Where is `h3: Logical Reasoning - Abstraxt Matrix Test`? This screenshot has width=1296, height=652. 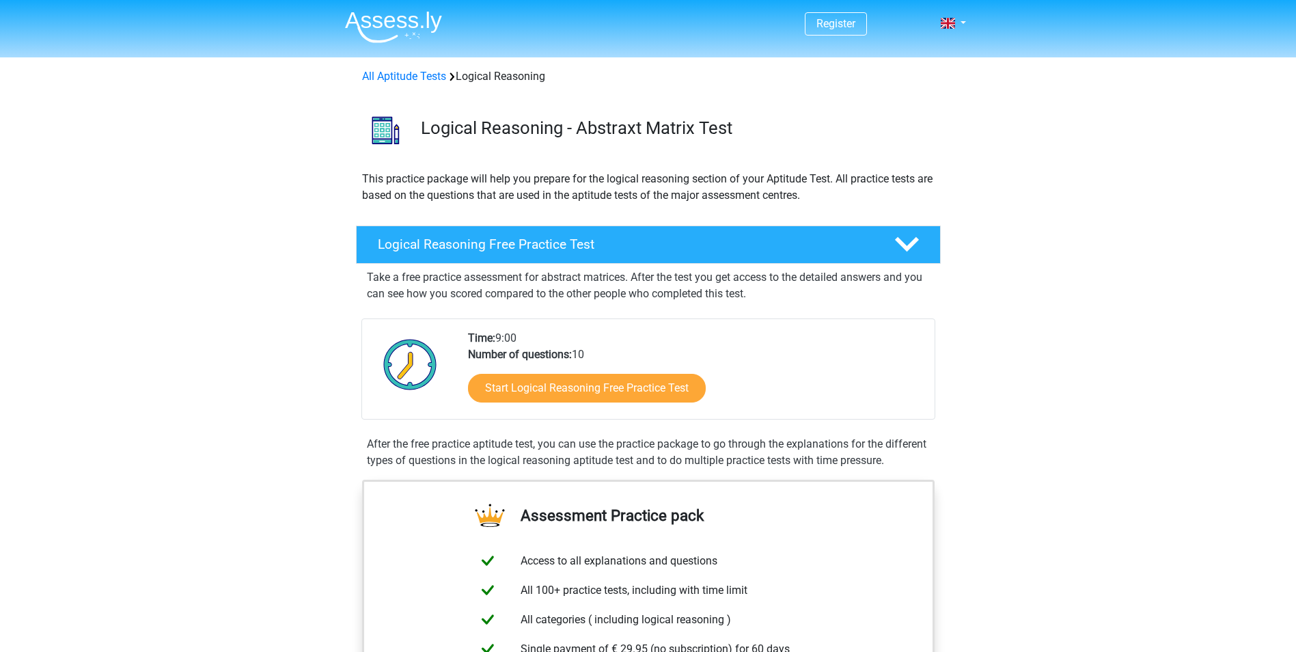
h3: Logical Reasoning - Abstraxt Matrix Test is located at coordinates (675, 128).